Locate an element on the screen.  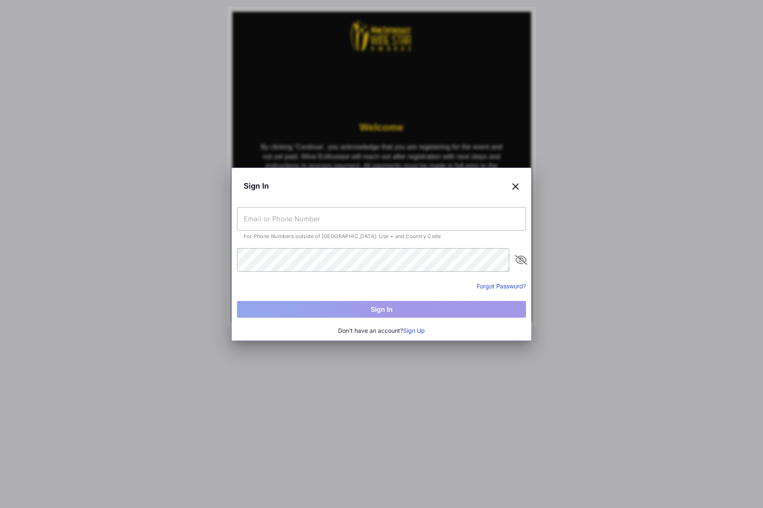
button: Forgot Password? is located at coordinates (501, 286).